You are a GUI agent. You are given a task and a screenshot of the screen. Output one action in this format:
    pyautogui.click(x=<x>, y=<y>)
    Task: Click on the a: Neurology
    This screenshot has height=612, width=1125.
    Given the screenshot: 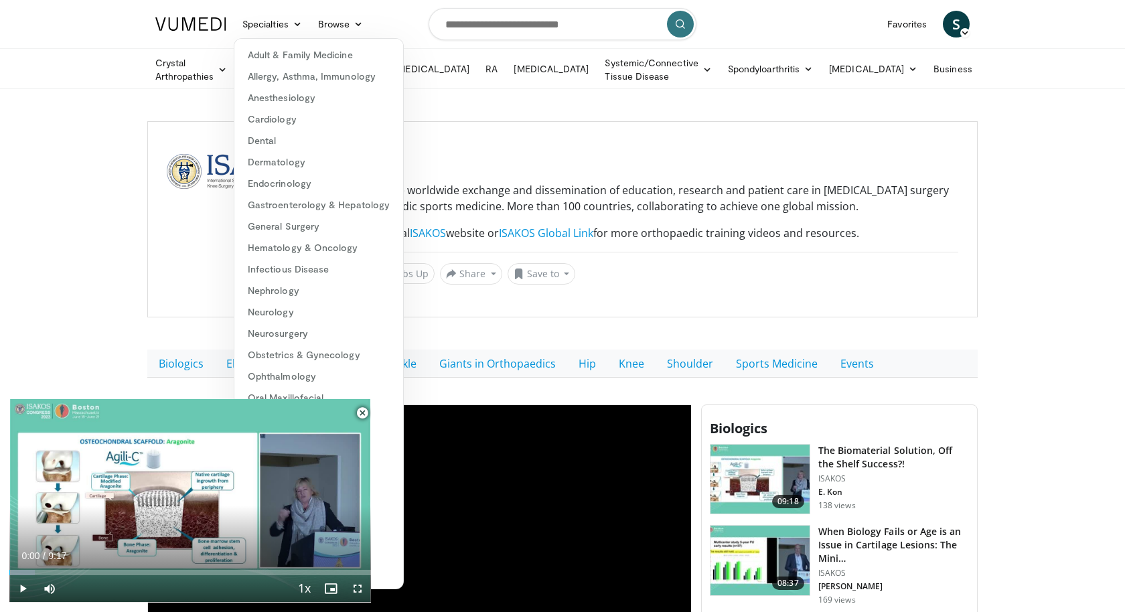 What is the action you would take?
    pyautogui.click(x=319, y=312)
    